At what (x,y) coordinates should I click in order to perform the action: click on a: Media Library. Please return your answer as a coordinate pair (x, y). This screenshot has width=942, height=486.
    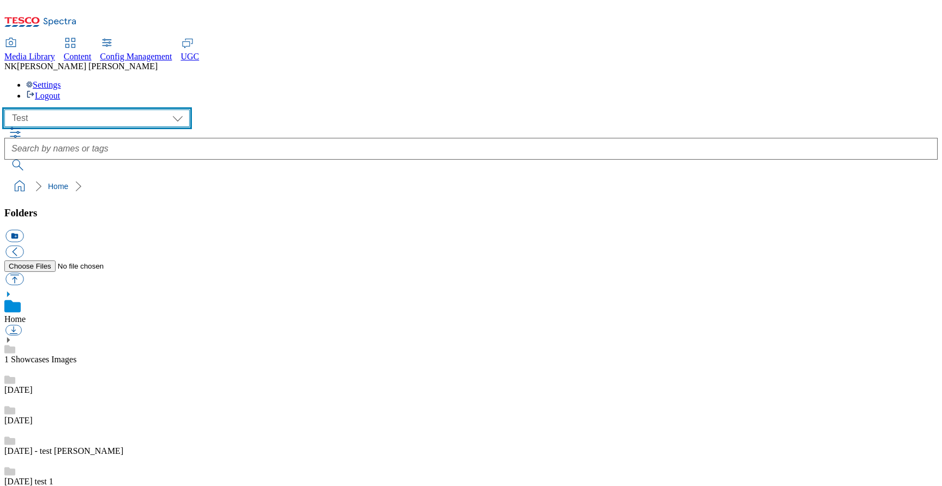
    Looking at the image, I should click on (29, 50).